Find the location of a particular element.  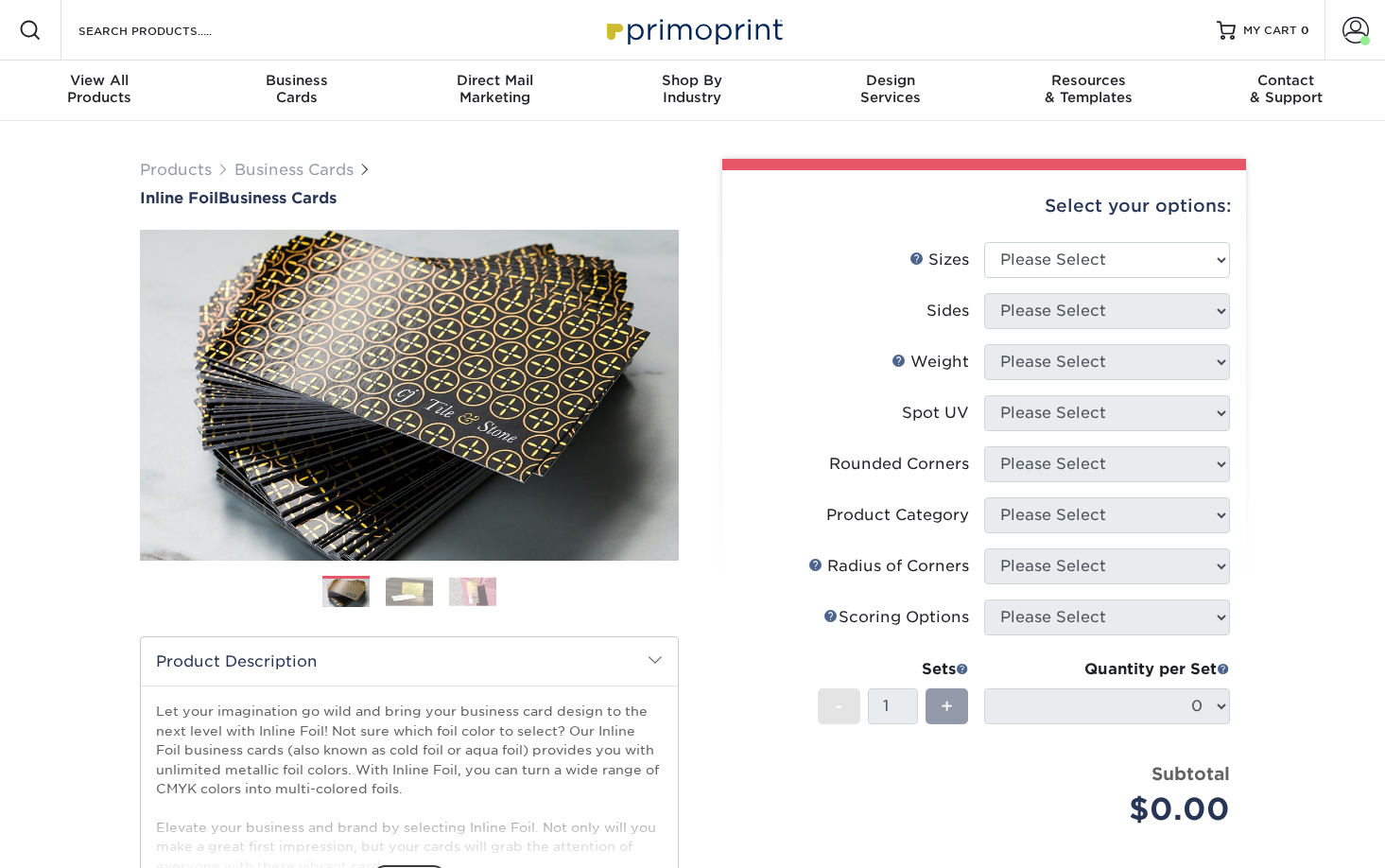

span: 0 is located at coordinates (1305, 30).